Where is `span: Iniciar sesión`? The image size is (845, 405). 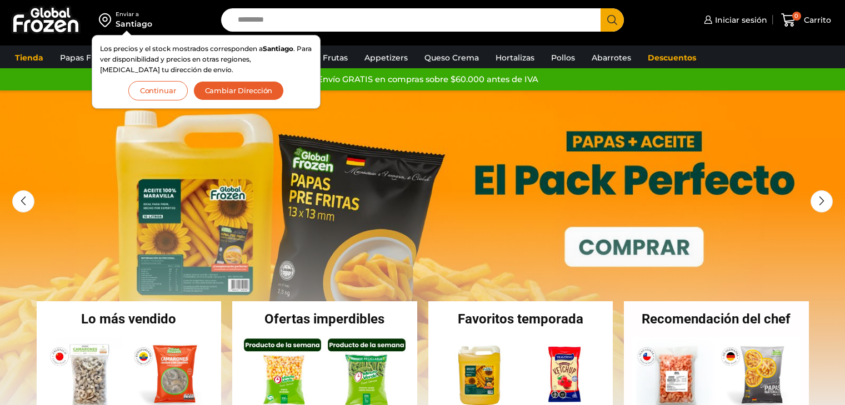 span: Iniciar sesión is located at coordinates (739, 20).